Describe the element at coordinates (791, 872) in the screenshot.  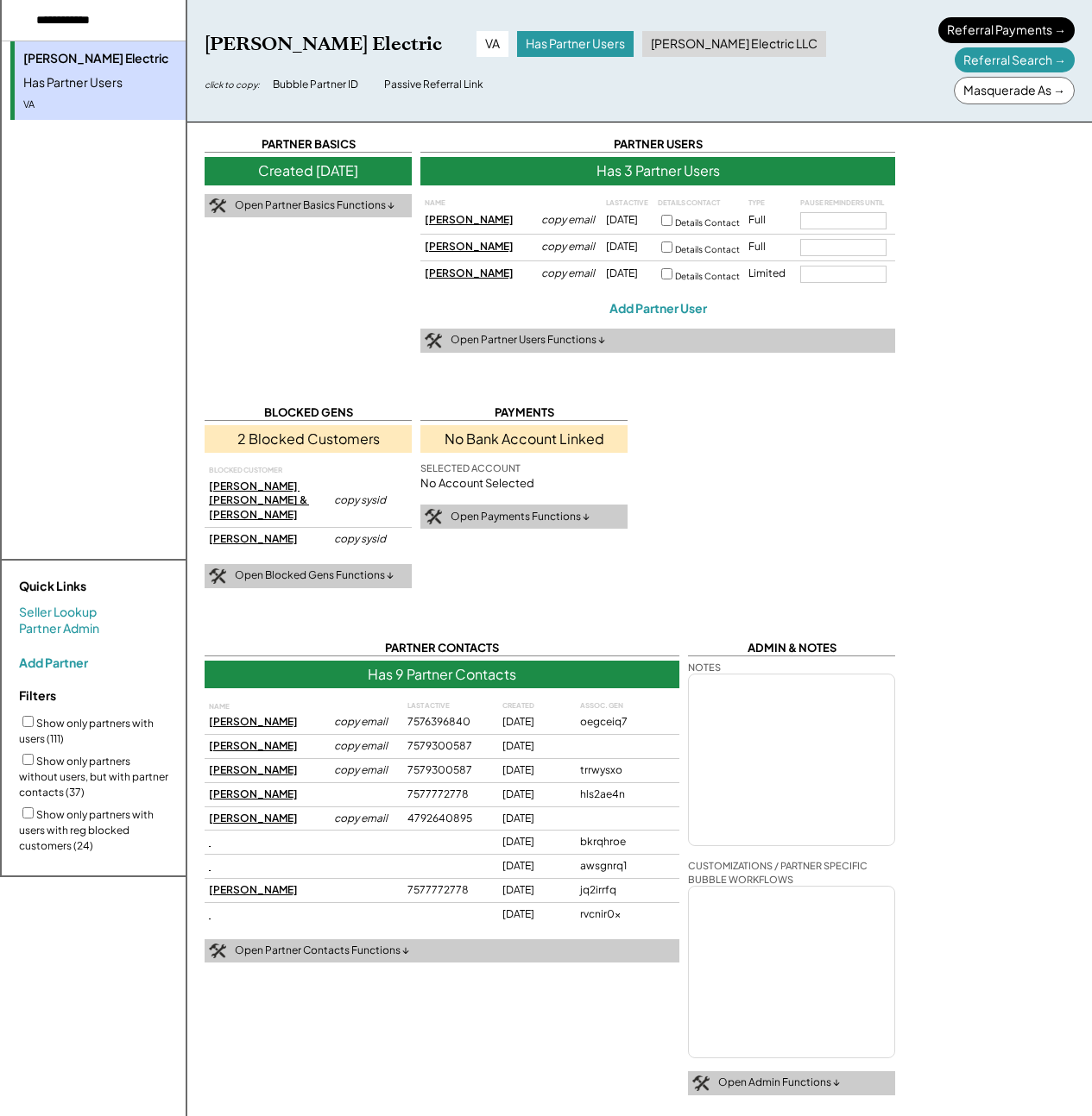
I see `div: CUSTOMIZATIONS / PARTNER SPECIFIC BUBBLE WORKFLOWS` at that location.